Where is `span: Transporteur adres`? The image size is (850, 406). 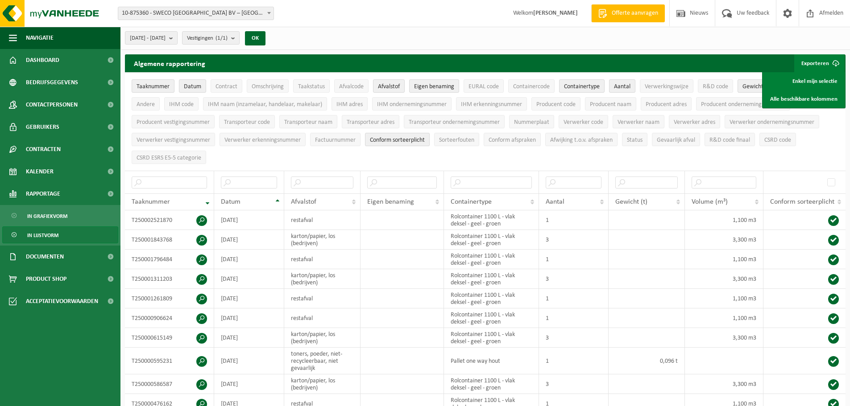 span: Transporteur adres is located at coordinates (370, 122).